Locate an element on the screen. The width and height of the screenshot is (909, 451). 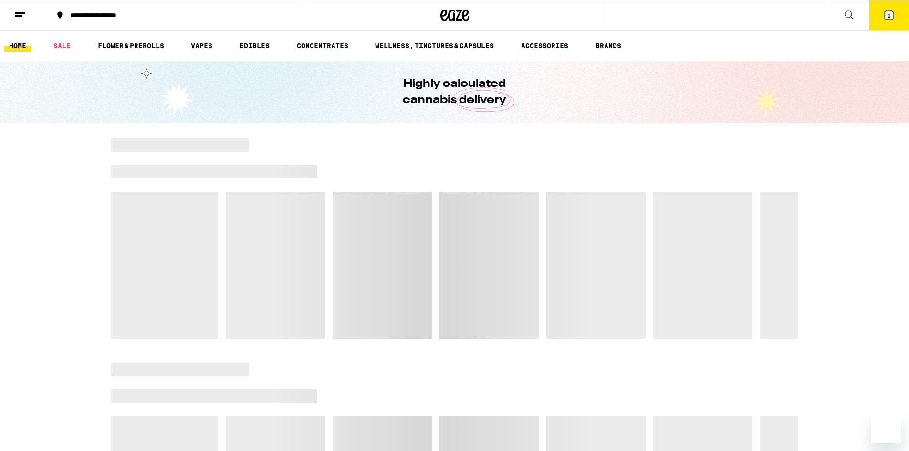
a: EDIBLES is located at coordinates (254, 46).